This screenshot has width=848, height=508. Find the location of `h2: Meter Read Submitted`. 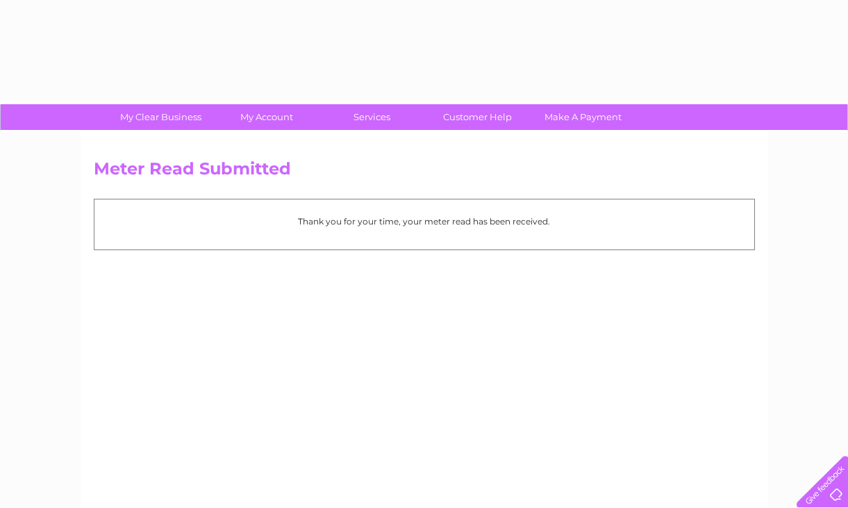

h2: Meter Read Submitted is located at coordinates (424, 172).